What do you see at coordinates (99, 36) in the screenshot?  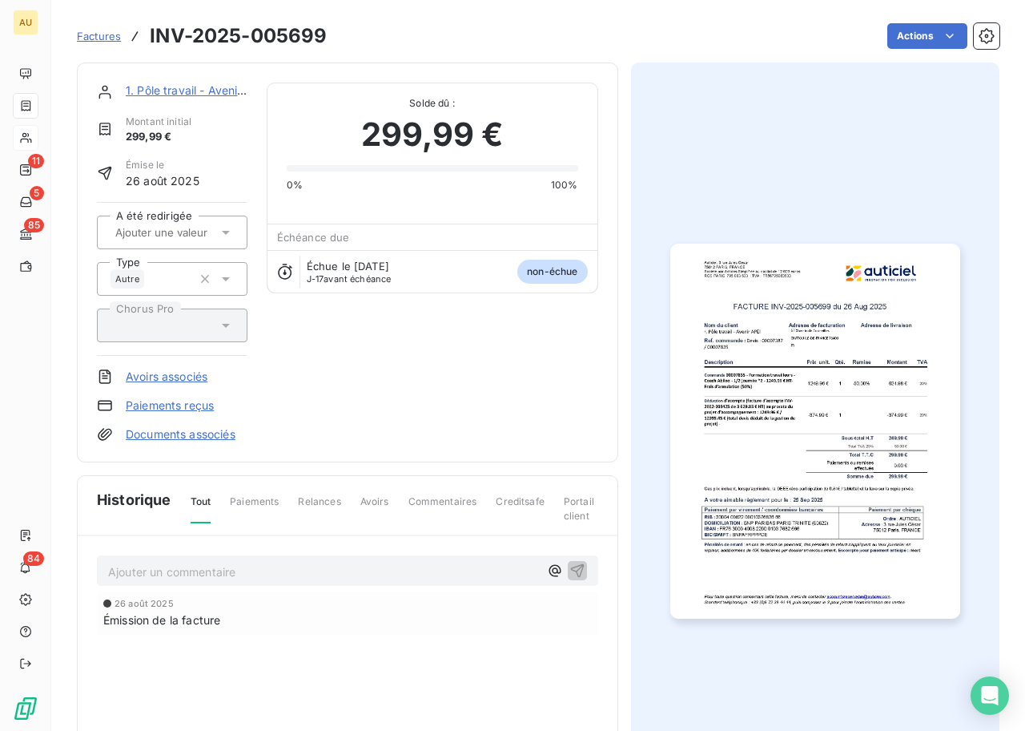 I see `a: Factures` at bounding box center [99, 36].